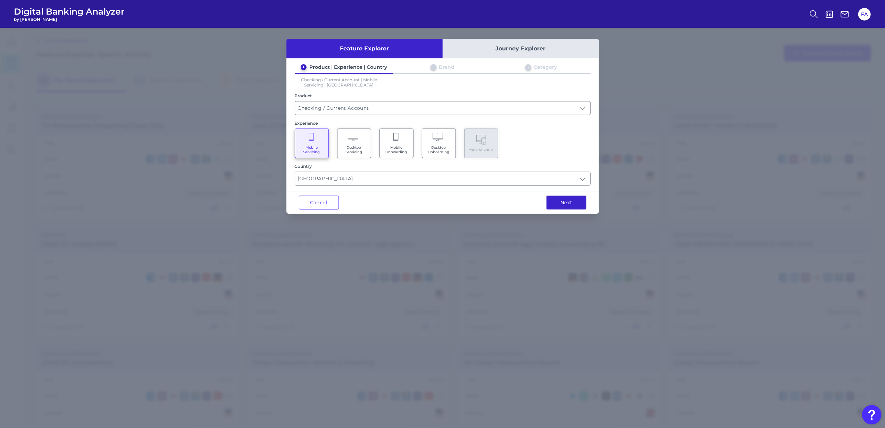 Image resolution: width=885 pixels, height=428 pixels. I want to click on span: Desktop Onboarding, so click(439, 150).